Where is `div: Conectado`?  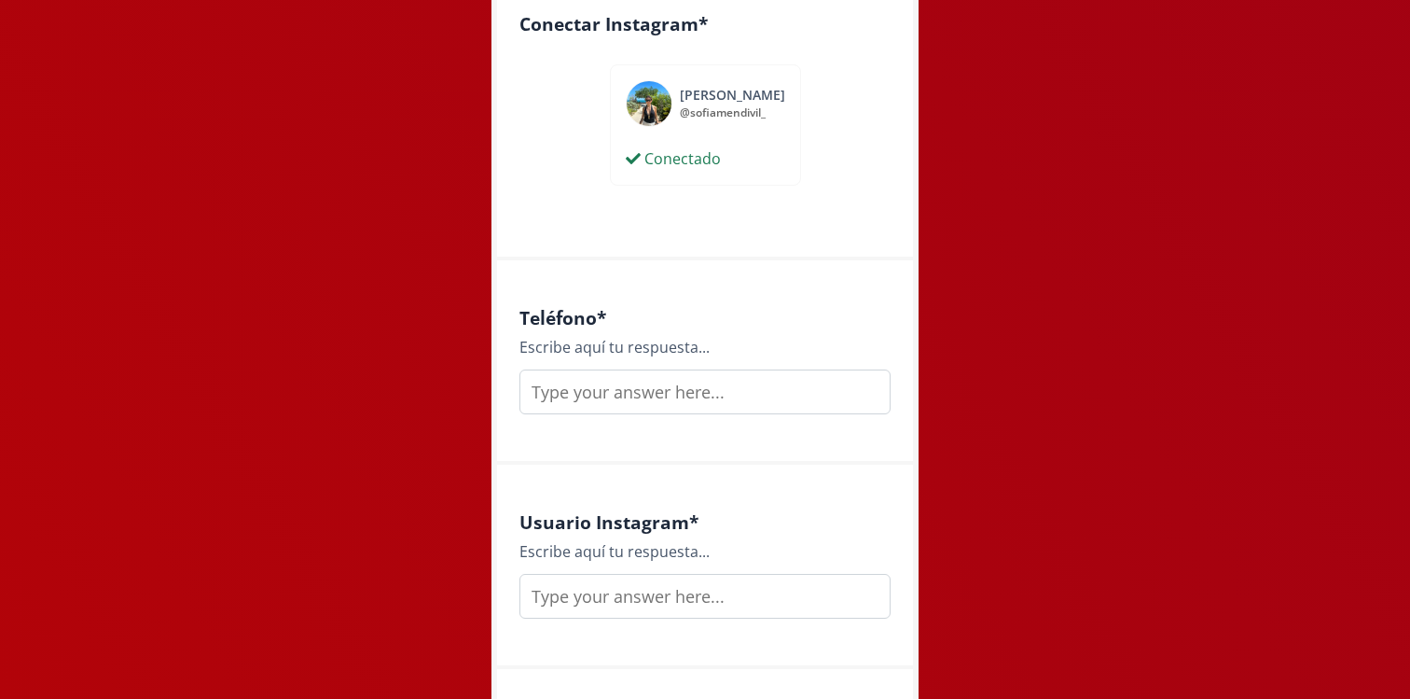
div: Conectado is located at coordinates (673, 159).